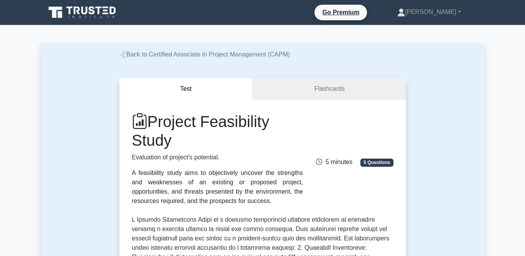  Describe the element at coordinates (218, 131) in the screenshot. I see `h1: Project Feasibility Study` at that location.